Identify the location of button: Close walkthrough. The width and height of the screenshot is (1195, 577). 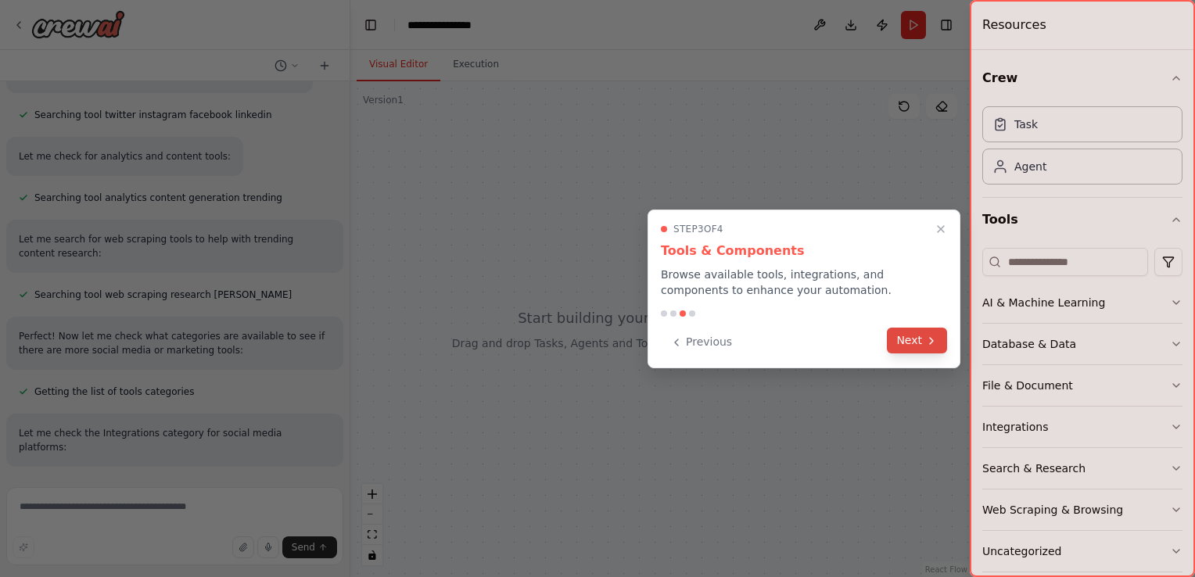
(941, 229).